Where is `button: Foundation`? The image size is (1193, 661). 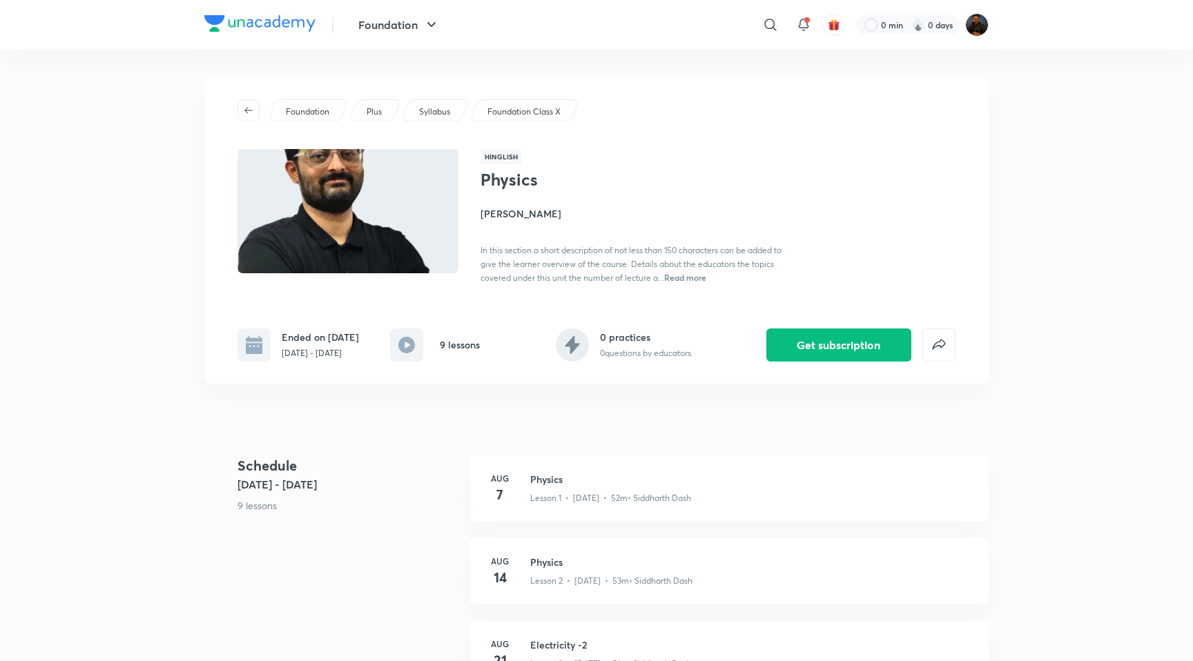
button: Foundation is located at coordinates (399, 25).